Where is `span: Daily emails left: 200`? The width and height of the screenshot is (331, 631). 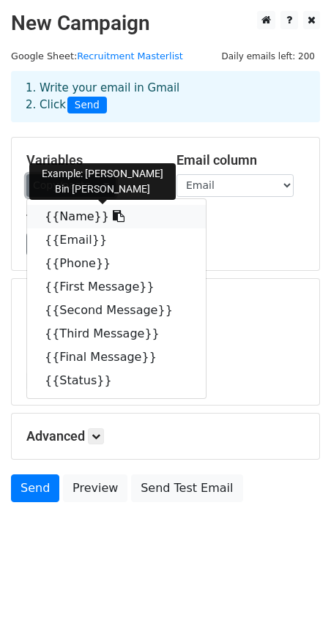 span: Daily emails left: 200 is located at coordinates (268, 56).